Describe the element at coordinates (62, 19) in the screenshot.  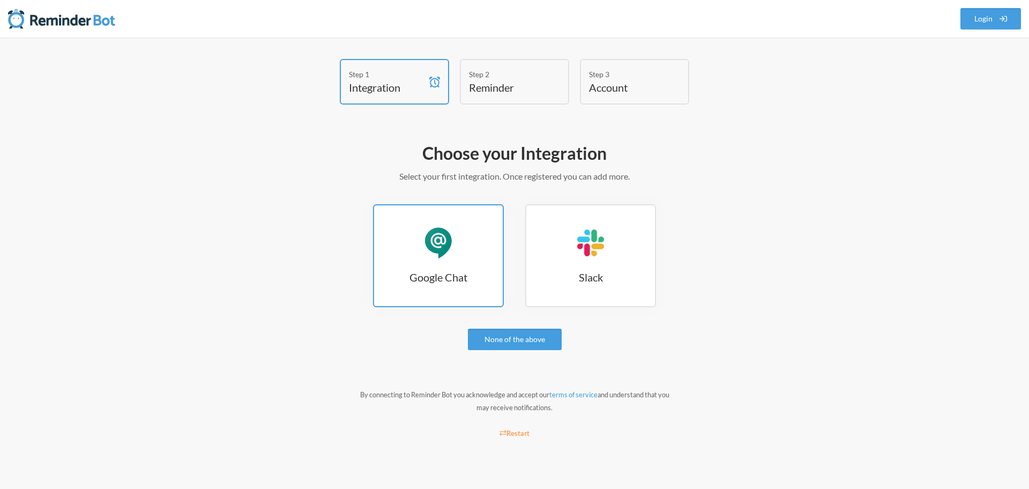
I see `img: Reminder Bot` at that location.